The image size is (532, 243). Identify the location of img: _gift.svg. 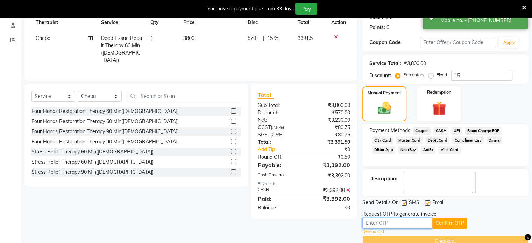
(439, 108).